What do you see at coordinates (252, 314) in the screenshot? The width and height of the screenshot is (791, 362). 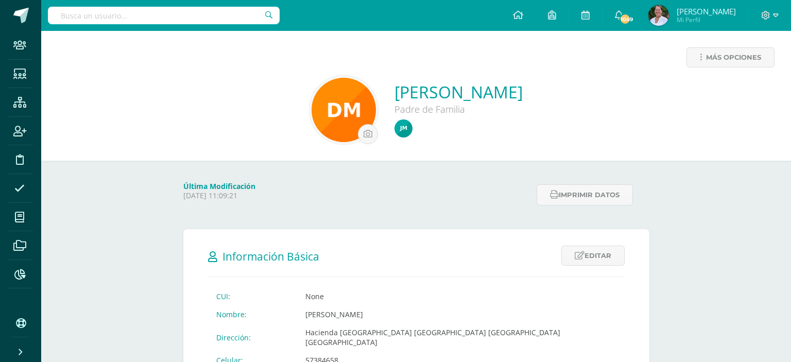 I see `td: Nombre:` at bounding box center [252, 314].